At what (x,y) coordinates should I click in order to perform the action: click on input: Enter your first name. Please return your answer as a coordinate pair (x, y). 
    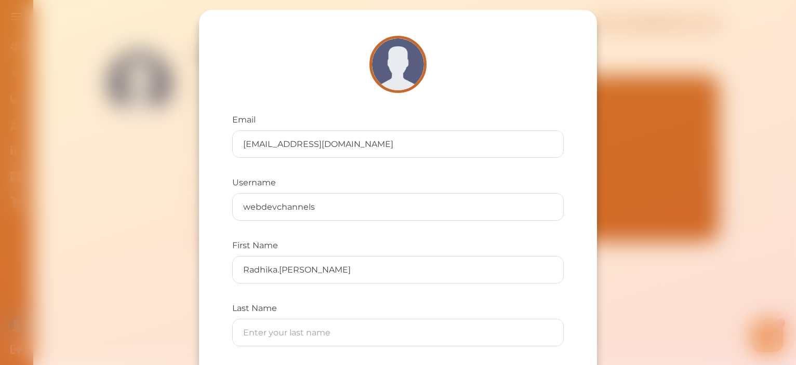
    Looking at the image, I should click on (398, 270).